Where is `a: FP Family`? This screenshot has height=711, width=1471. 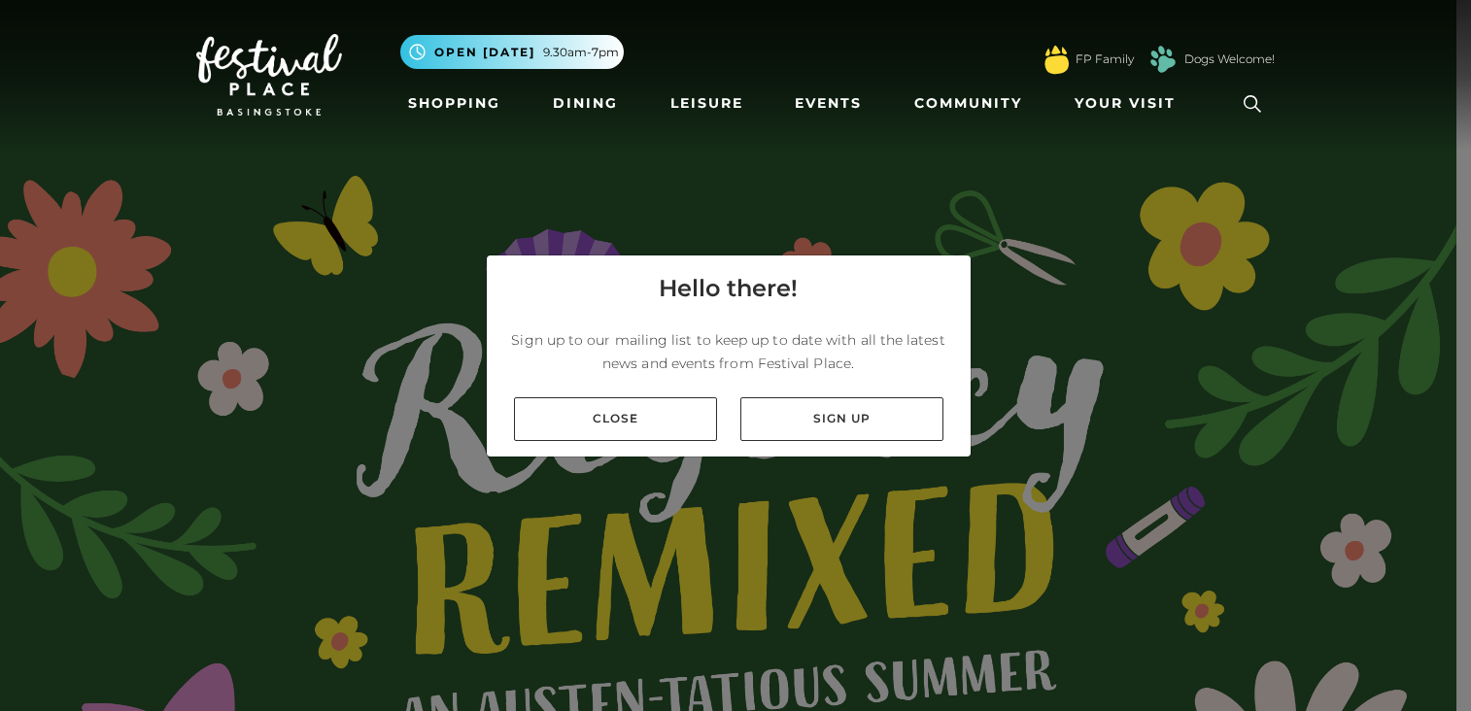 a: FP Family is located at coordinates (1104, 59).